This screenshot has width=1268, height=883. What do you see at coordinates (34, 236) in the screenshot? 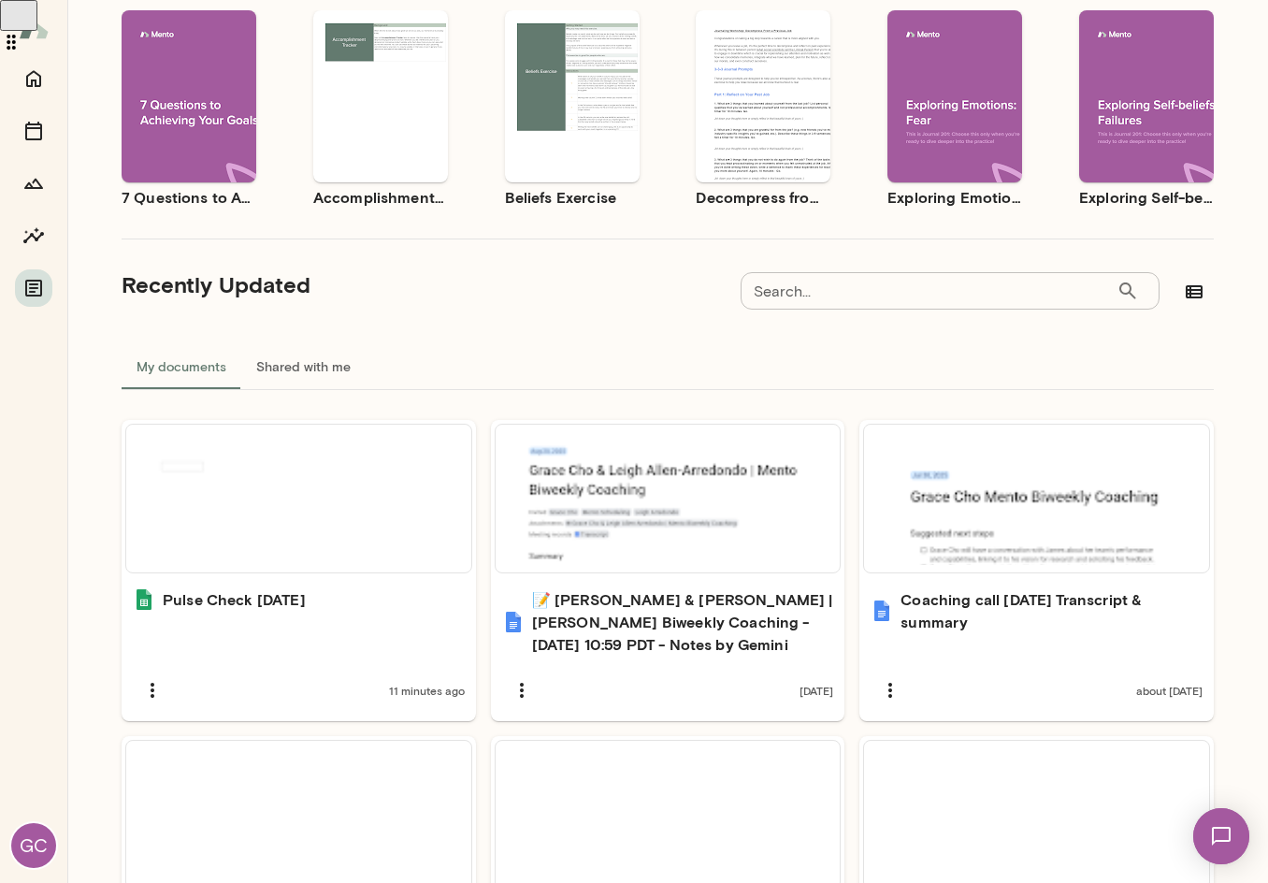
I see `button: Insights` at bounding box center [34, 236].